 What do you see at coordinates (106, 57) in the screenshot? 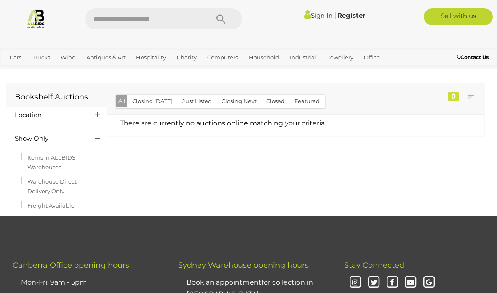
I see `a: Antiques & Art` at bounding box center [106, 57].